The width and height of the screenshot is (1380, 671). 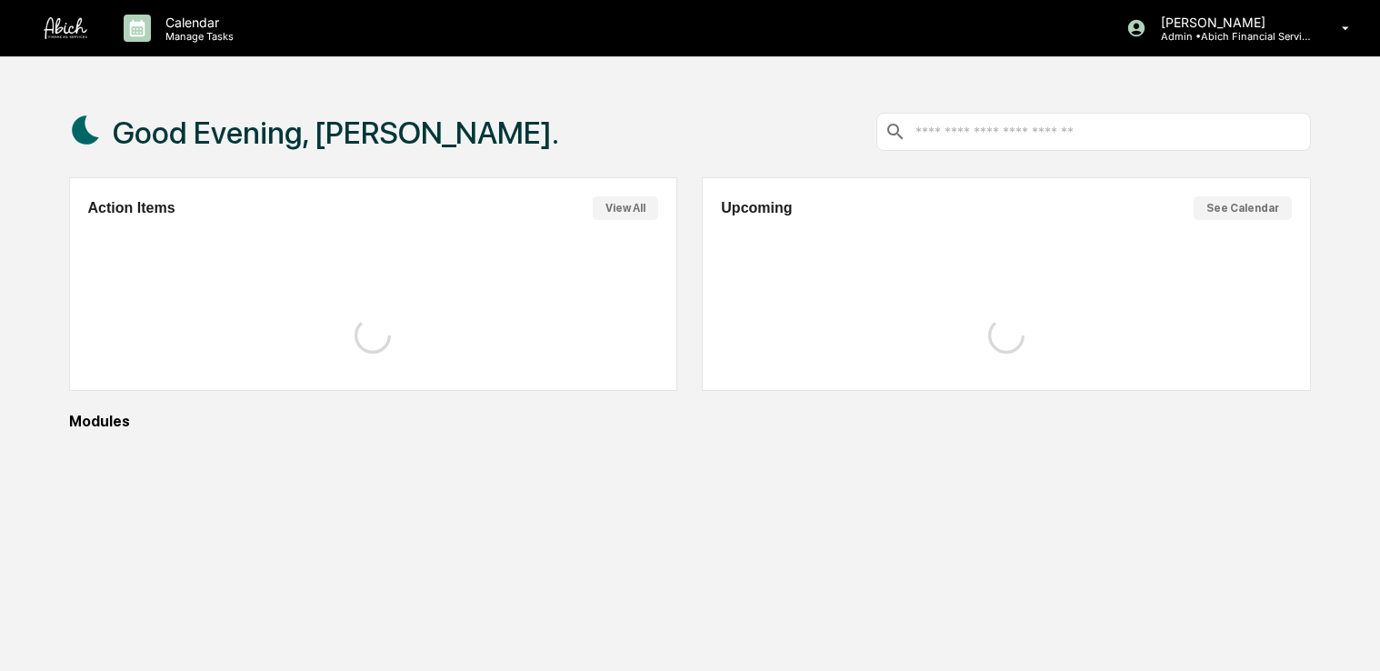 I want to click on img: logo, so click(x=65, y=28).